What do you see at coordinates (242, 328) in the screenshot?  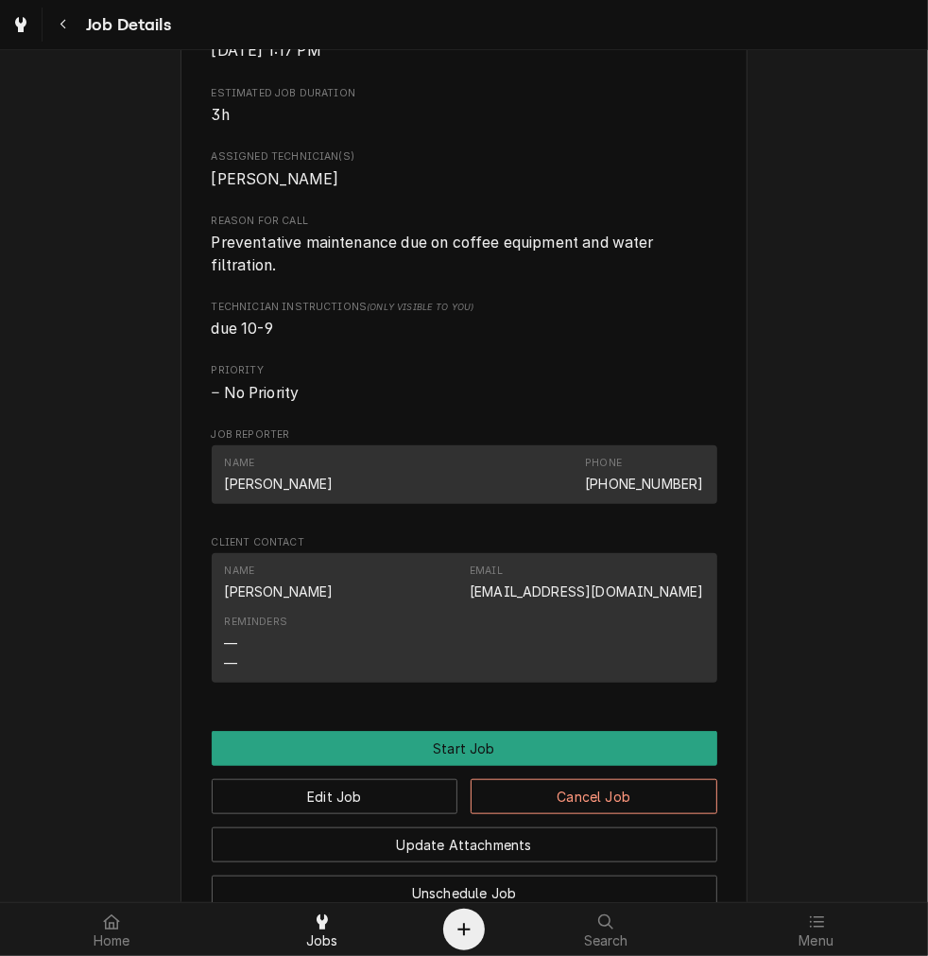 I see `span: due 10-9` at bounding box center [242, 328].